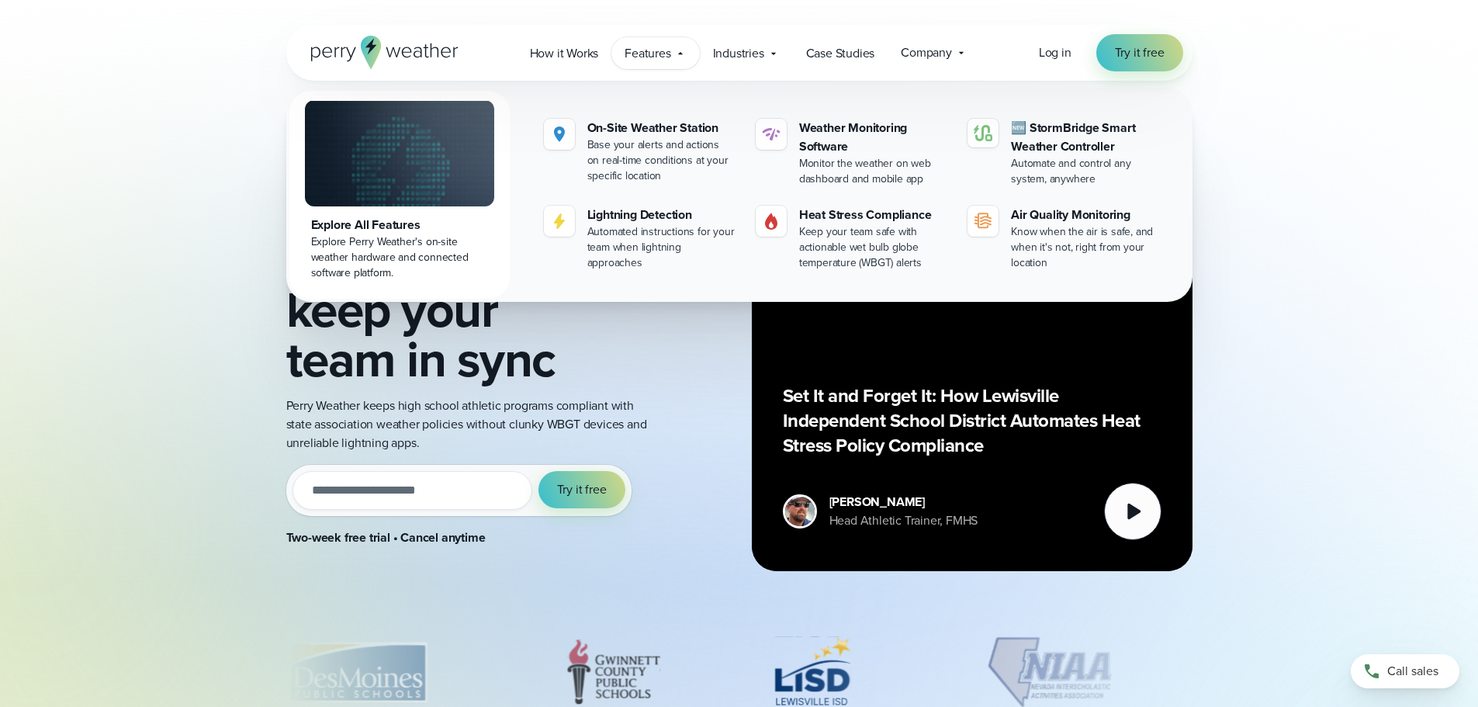 The width and height of the screenshot is (1478, 707). What do you see at coordinates (1413, 671) in the screenshot?
I see `span: Call sales` at bounding box center [1413, 671].